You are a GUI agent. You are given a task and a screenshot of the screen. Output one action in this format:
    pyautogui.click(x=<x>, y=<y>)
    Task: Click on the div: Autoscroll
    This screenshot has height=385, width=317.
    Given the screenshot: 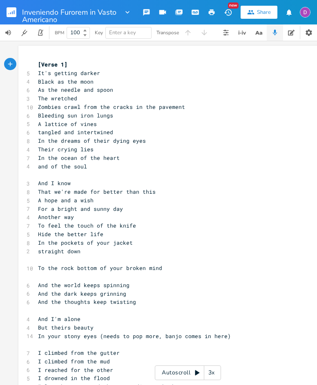 What is the action you would take?
    pyautogui.click(x=188, y=373)
    